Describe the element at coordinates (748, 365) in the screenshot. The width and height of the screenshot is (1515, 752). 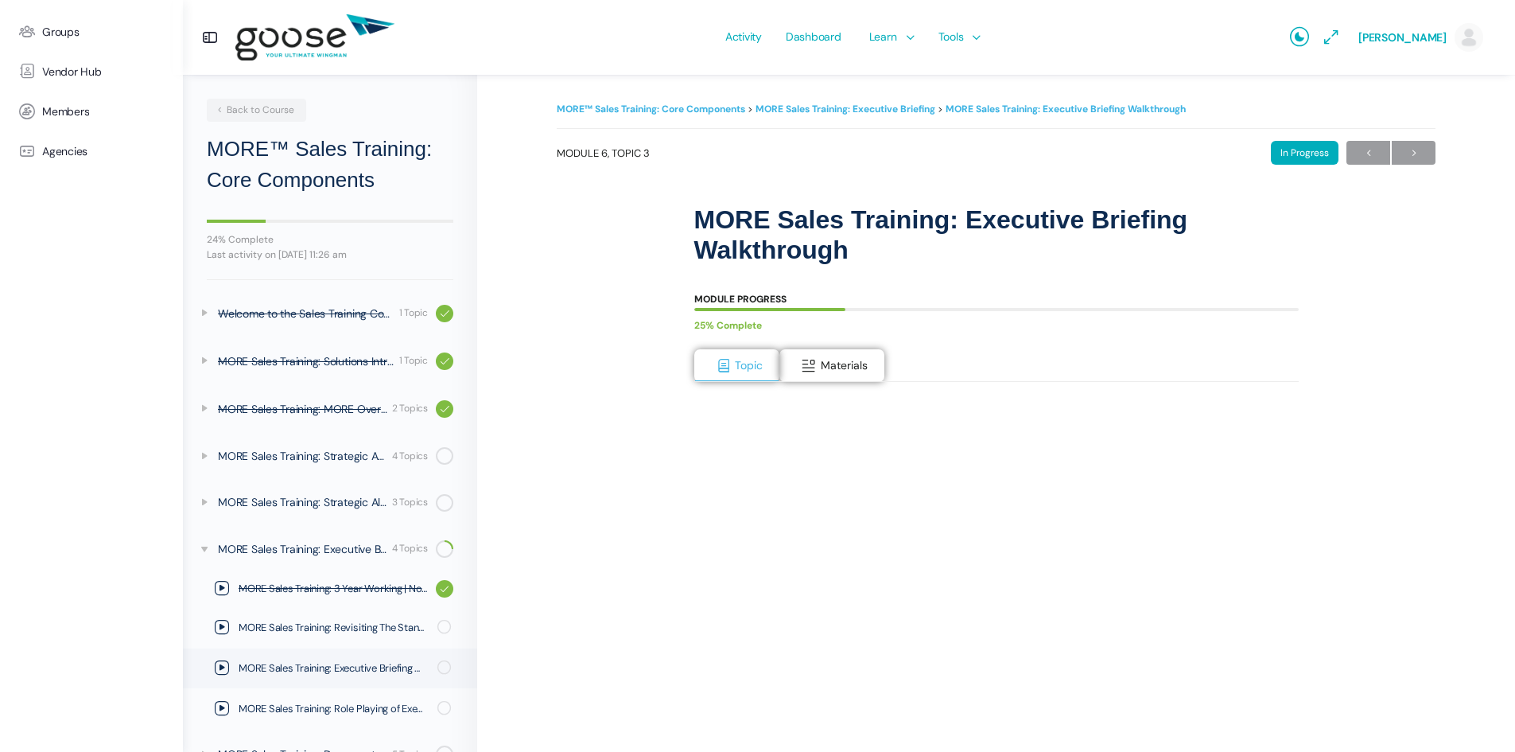
I see `span: Topic` at that location.